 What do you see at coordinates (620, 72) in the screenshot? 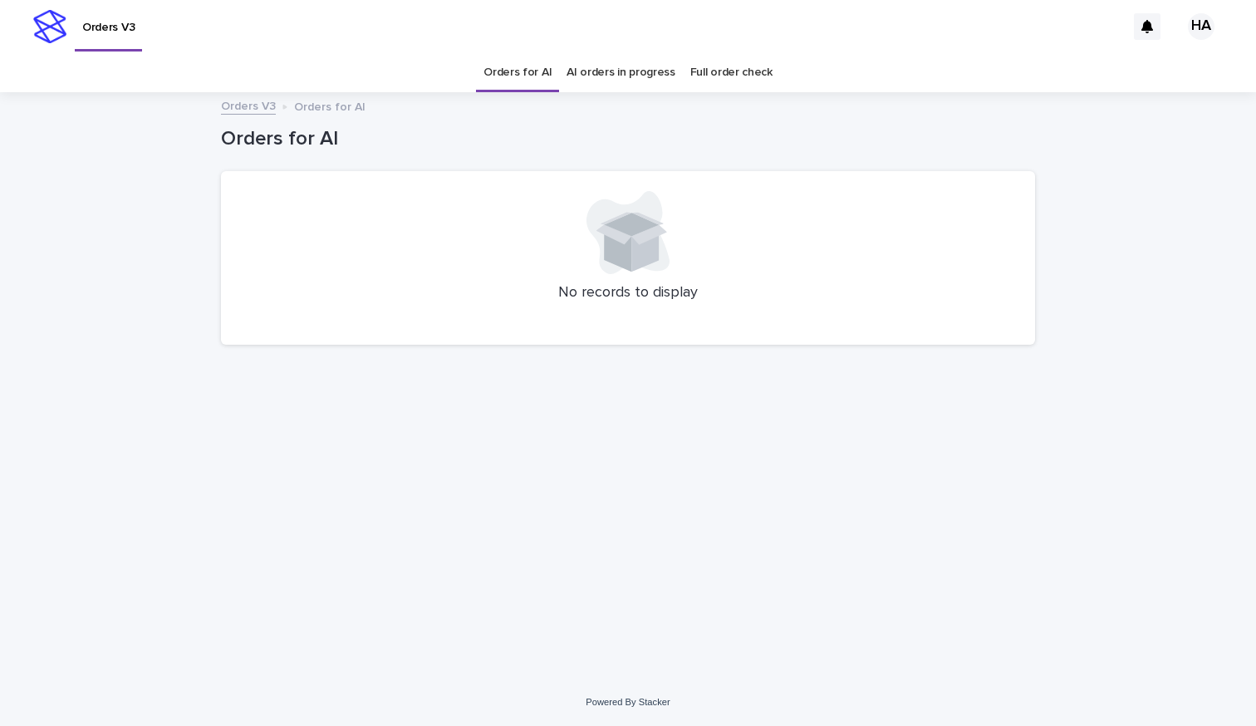
I see `a: AI orders in progress` at bounding box center [620, 72].